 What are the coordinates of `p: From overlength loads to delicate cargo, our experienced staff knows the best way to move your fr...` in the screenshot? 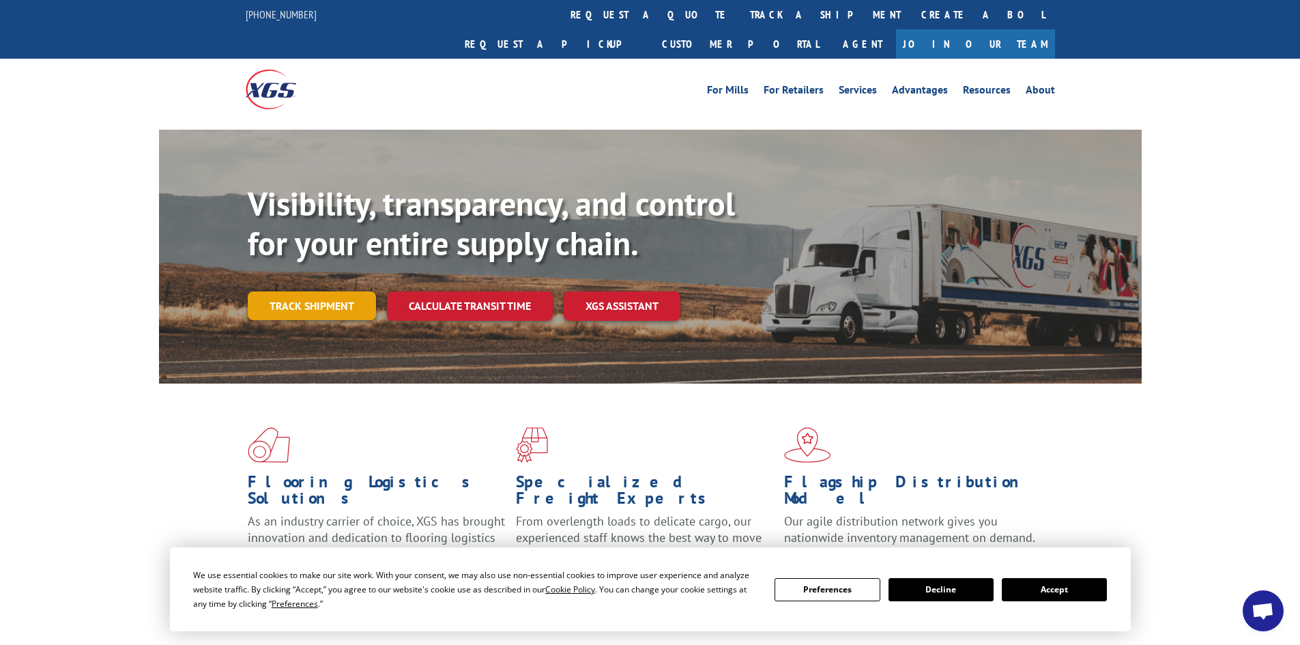 It's located at (645, 543).